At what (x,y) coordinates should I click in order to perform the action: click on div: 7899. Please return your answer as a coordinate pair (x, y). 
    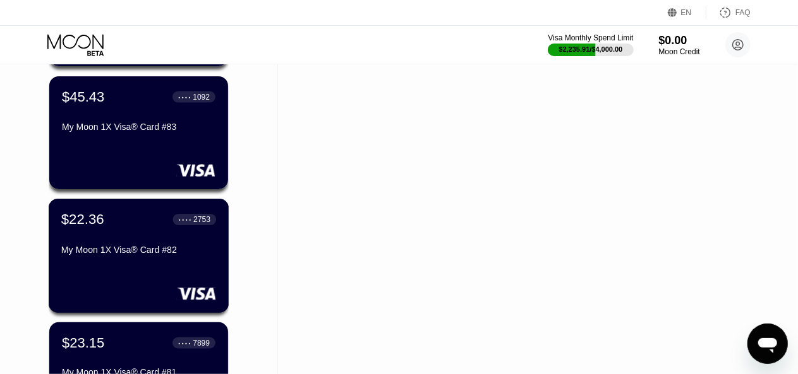
    Looking at the image, I should click on (201, 344).